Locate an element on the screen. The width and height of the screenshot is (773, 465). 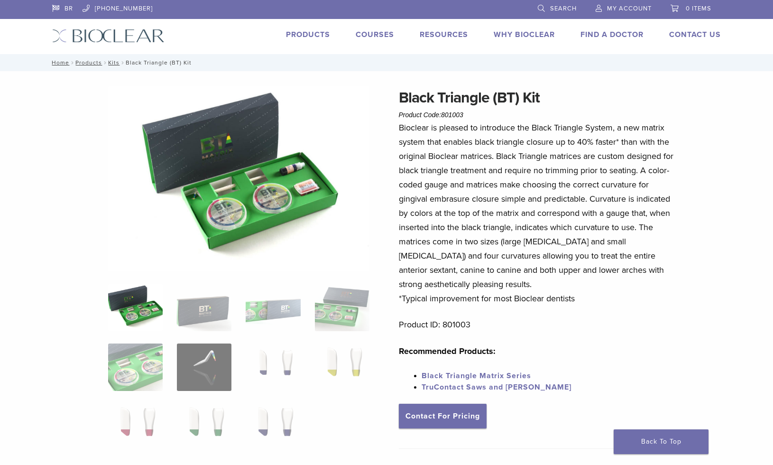
span: My Account is located at coordinates (629, 9).